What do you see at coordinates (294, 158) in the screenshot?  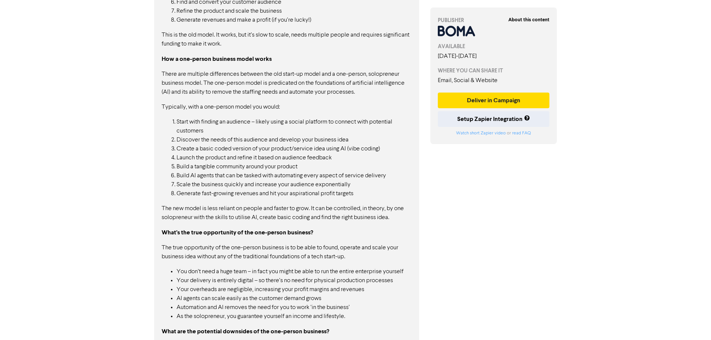 I see `li: Launch the product and refine it based on audience feedback` at bounding box center [294, 158].